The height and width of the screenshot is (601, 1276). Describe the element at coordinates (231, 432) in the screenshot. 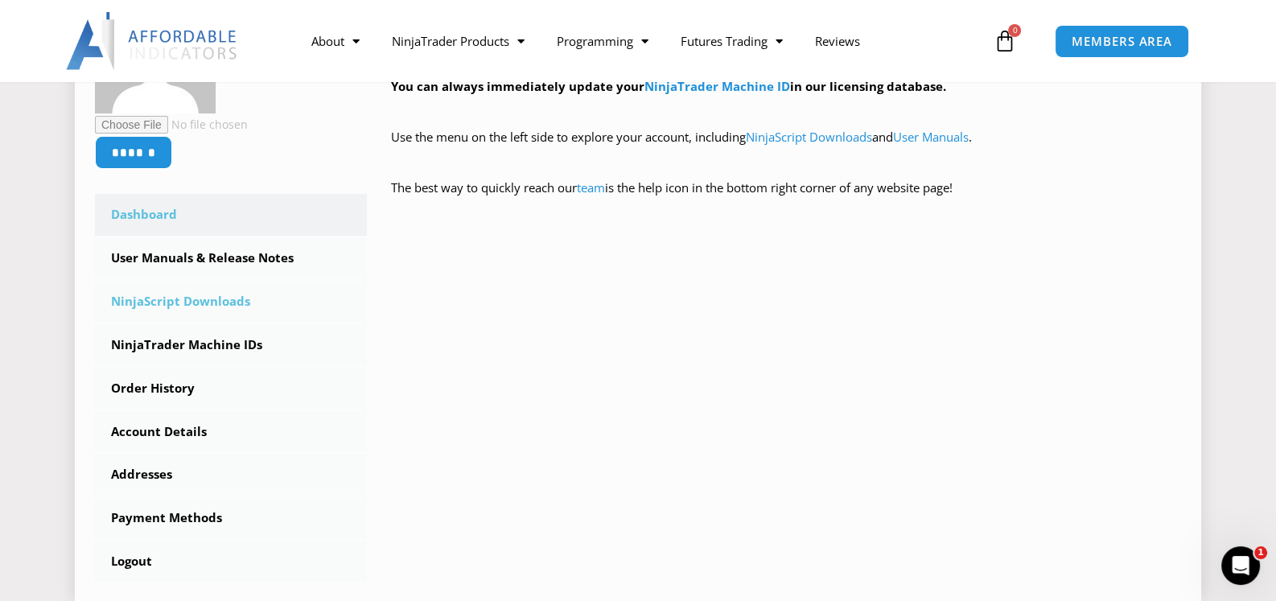

I see `a: Account Details` at that location.